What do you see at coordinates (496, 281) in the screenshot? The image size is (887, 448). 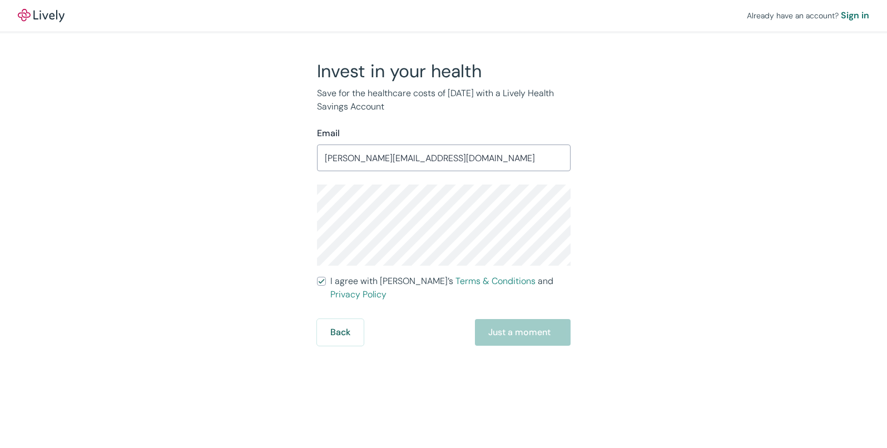 I see `a: Terms & Conditions` at bounding box center [496, 281].